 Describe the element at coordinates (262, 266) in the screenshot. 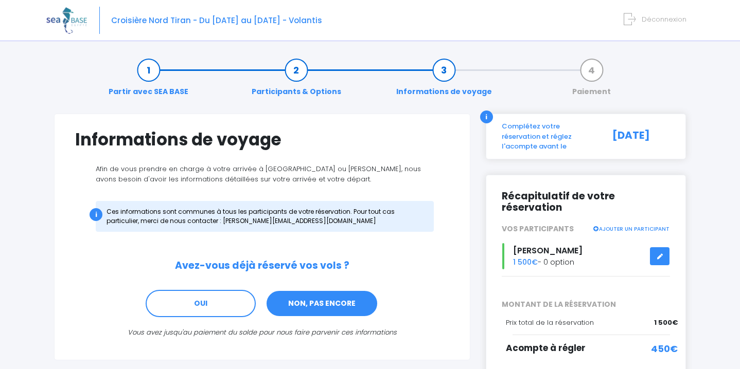

I see `h2: Avez-vous déjà réservé vos vols ?` at that location.